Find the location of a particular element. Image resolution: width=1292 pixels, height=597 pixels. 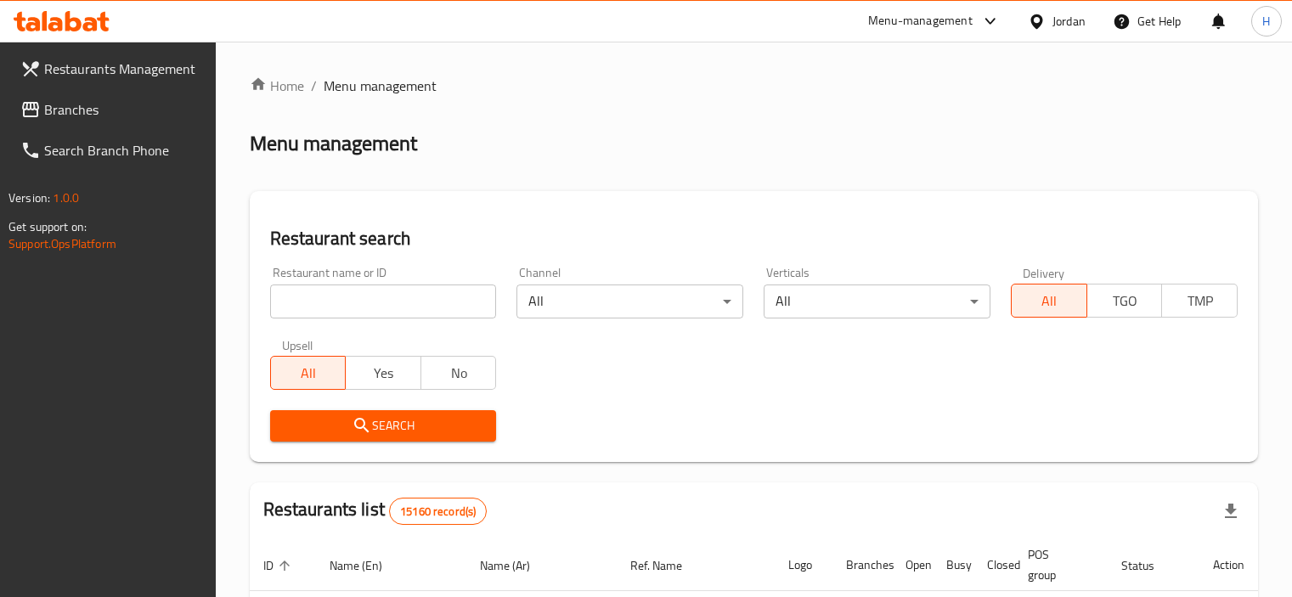

th: Logo is located at coordinates (804, 565).